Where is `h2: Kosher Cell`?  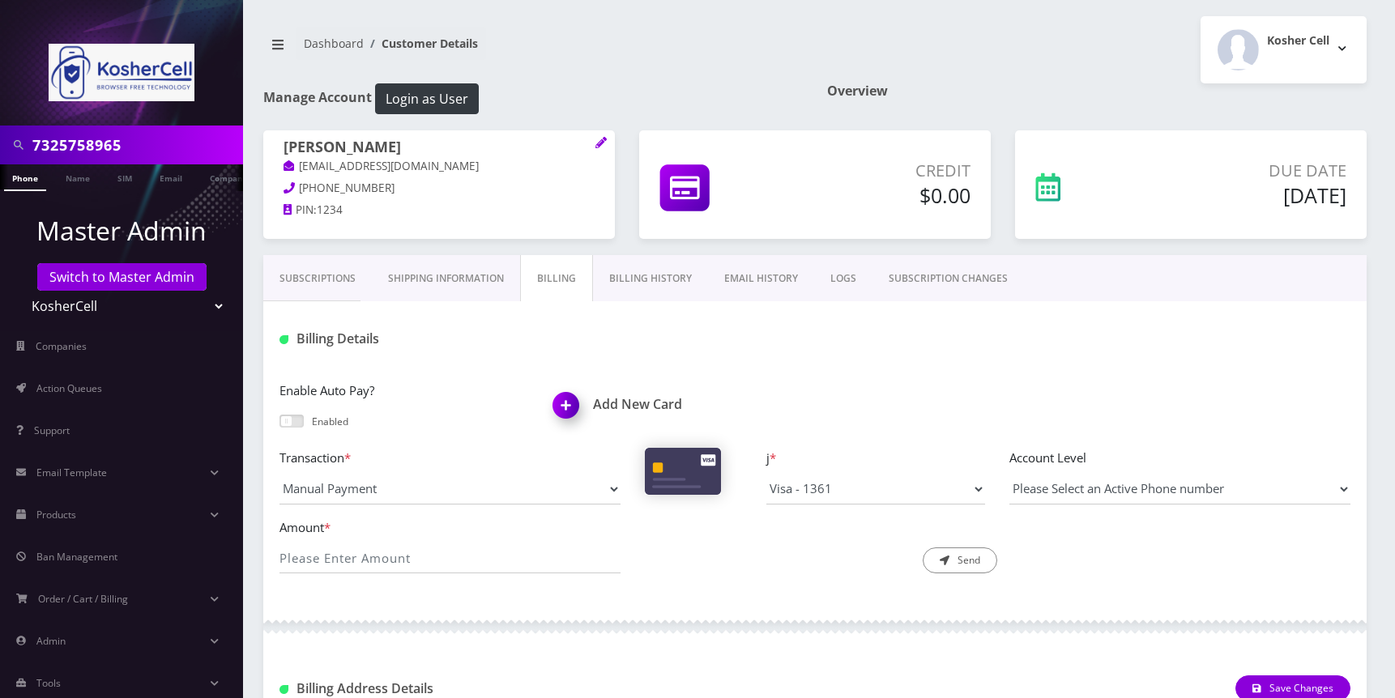
h2: Kosher Cell is located at coordinates (1298, 41).